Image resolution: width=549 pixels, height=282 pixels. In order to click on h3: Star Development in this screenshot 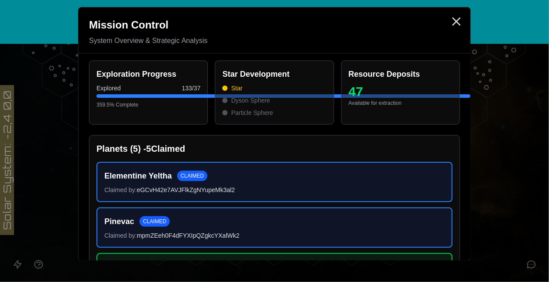, I will do `click(274, 74)`.